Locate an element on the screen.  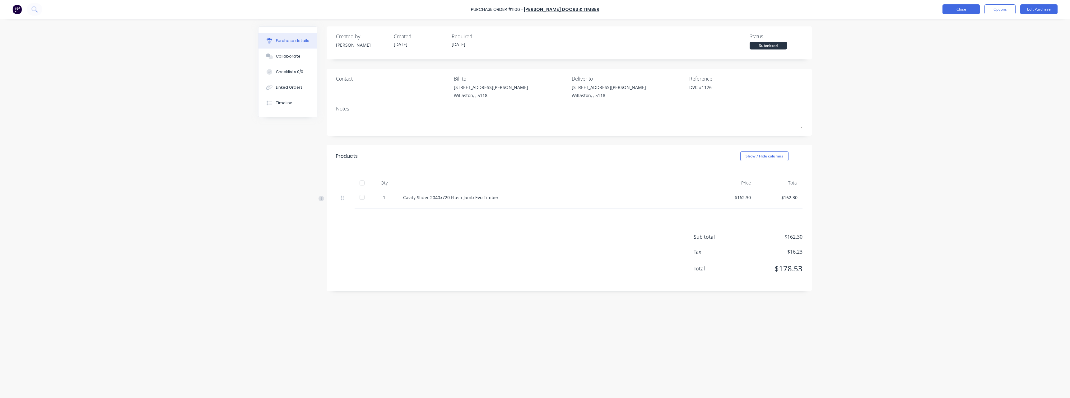
div: 1 is located at coordinates (384, 197).